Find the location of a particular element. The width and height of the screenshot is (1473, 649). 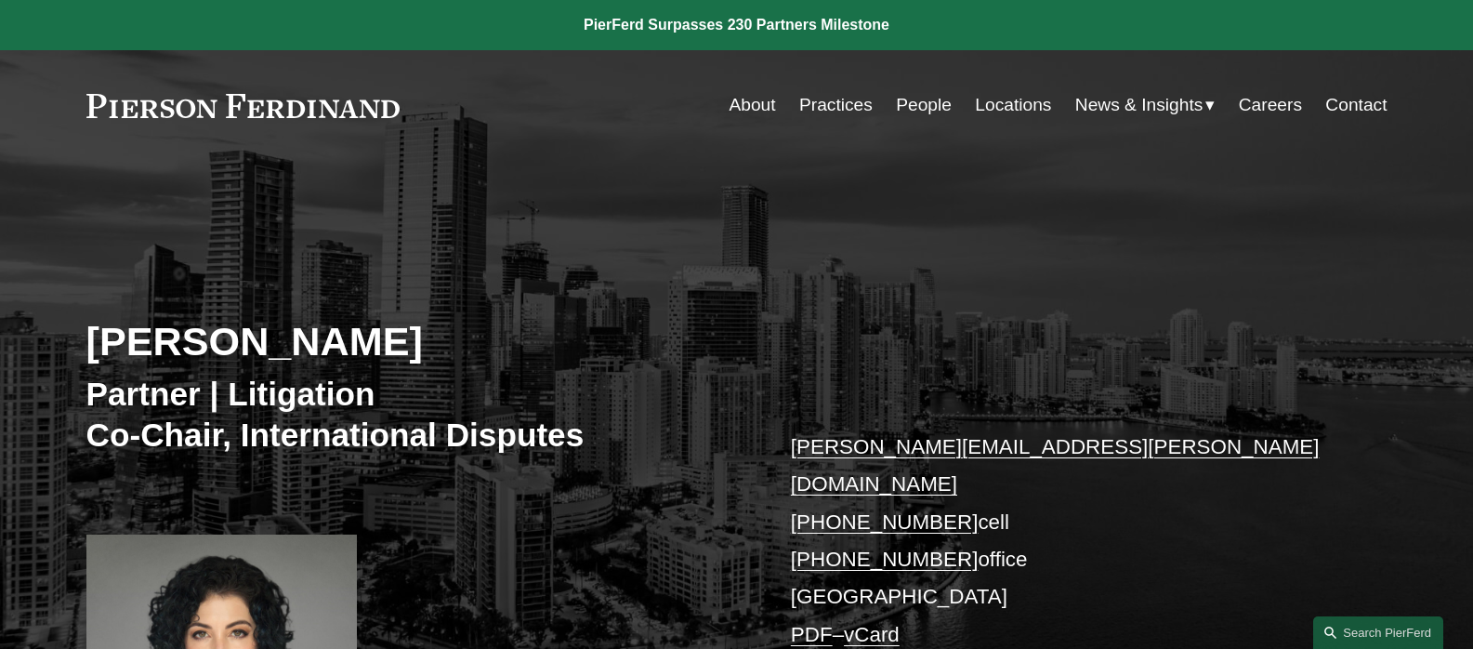

a: About is located at coordinates (752, 105).